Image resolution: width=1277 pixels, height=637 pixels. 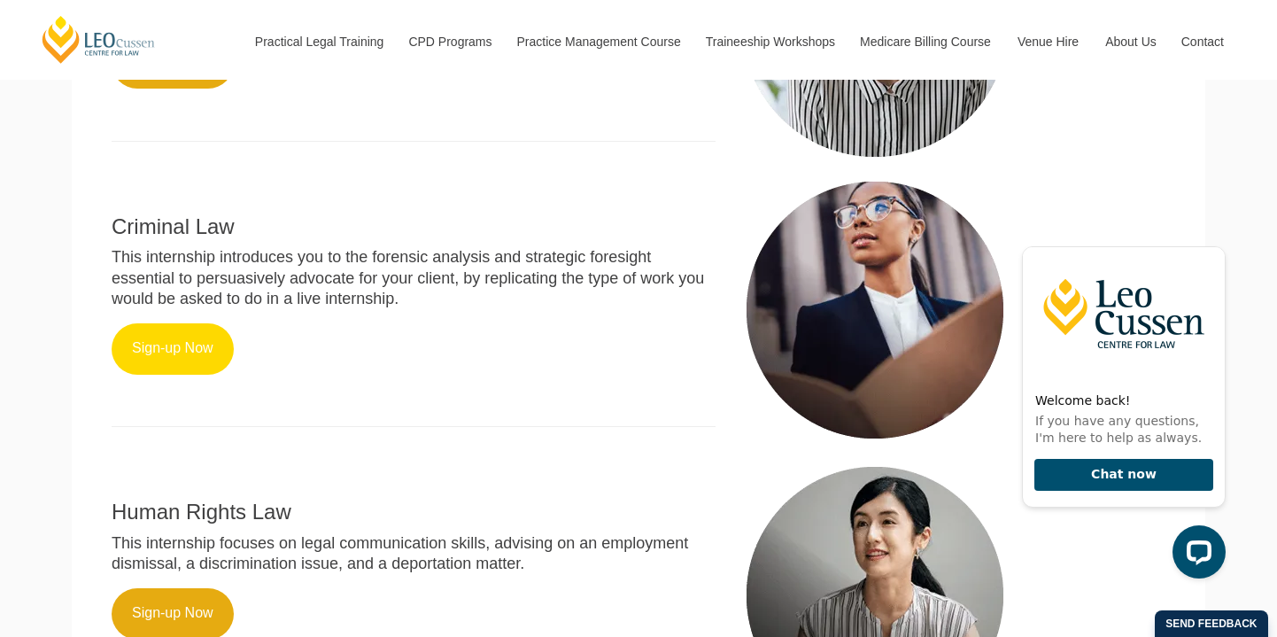 I want to click on a: About Us, so click(x=1130, y=42).